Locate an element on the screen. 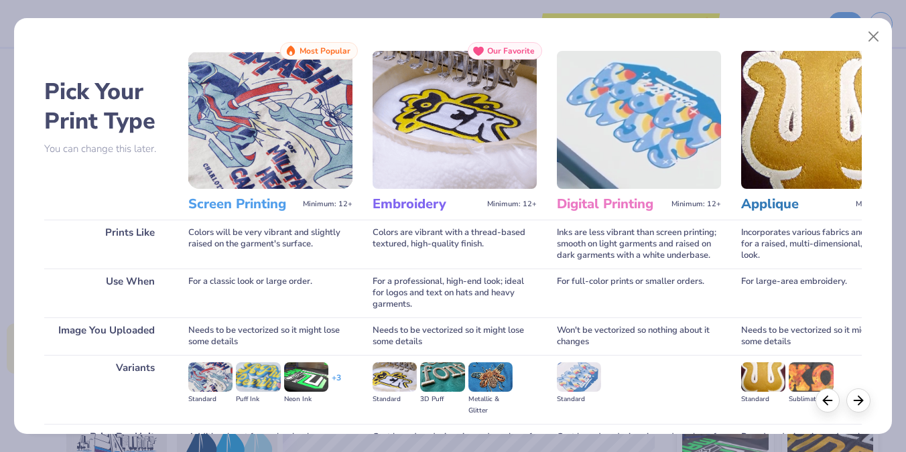 The height and width of the screenshot is (452, 906). h3: Screen Printing is located at coordinates (243, 204).